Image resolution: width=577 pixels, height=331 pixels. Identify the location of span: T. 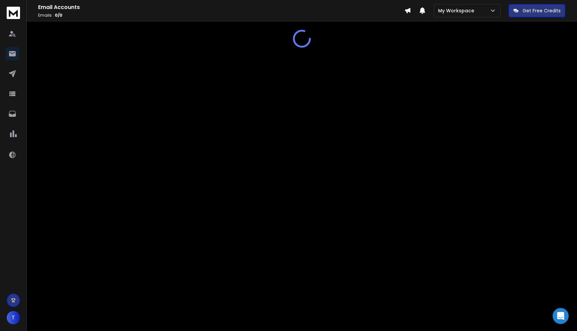
(13, 318).